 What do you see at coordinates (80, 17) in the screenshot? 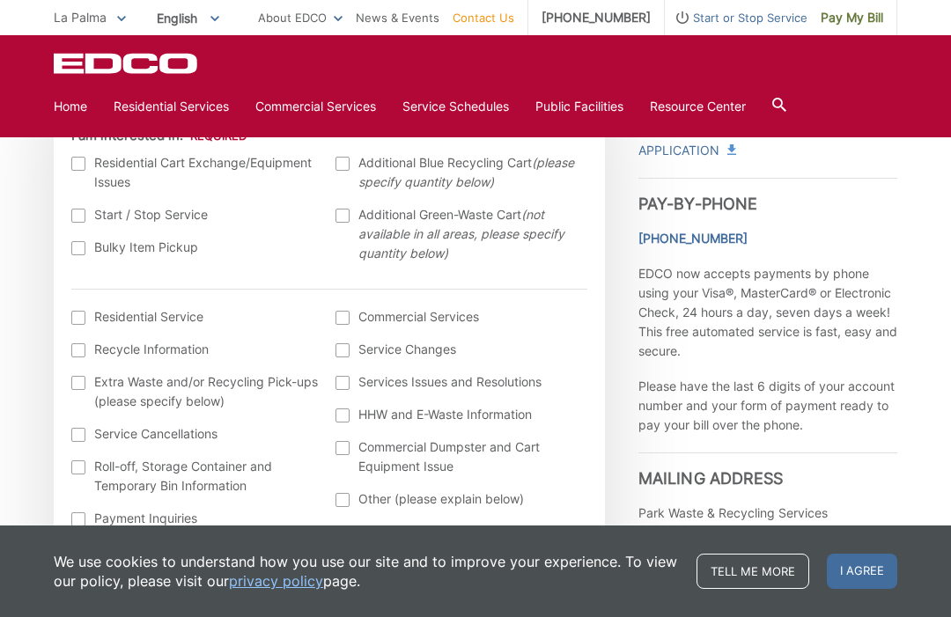
I see `span: La Palma` at bounding box center [80, 17].